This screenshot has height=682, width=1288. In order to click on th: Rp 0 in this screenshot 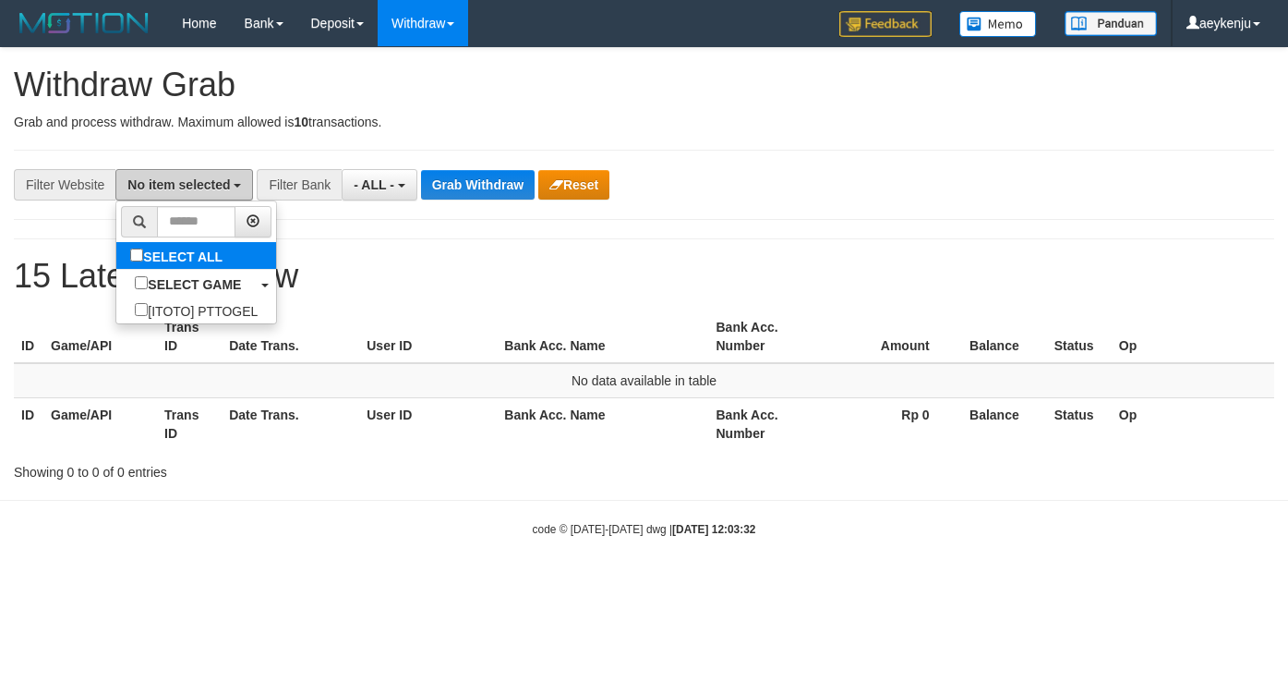, I will do `click(890, 423)`.